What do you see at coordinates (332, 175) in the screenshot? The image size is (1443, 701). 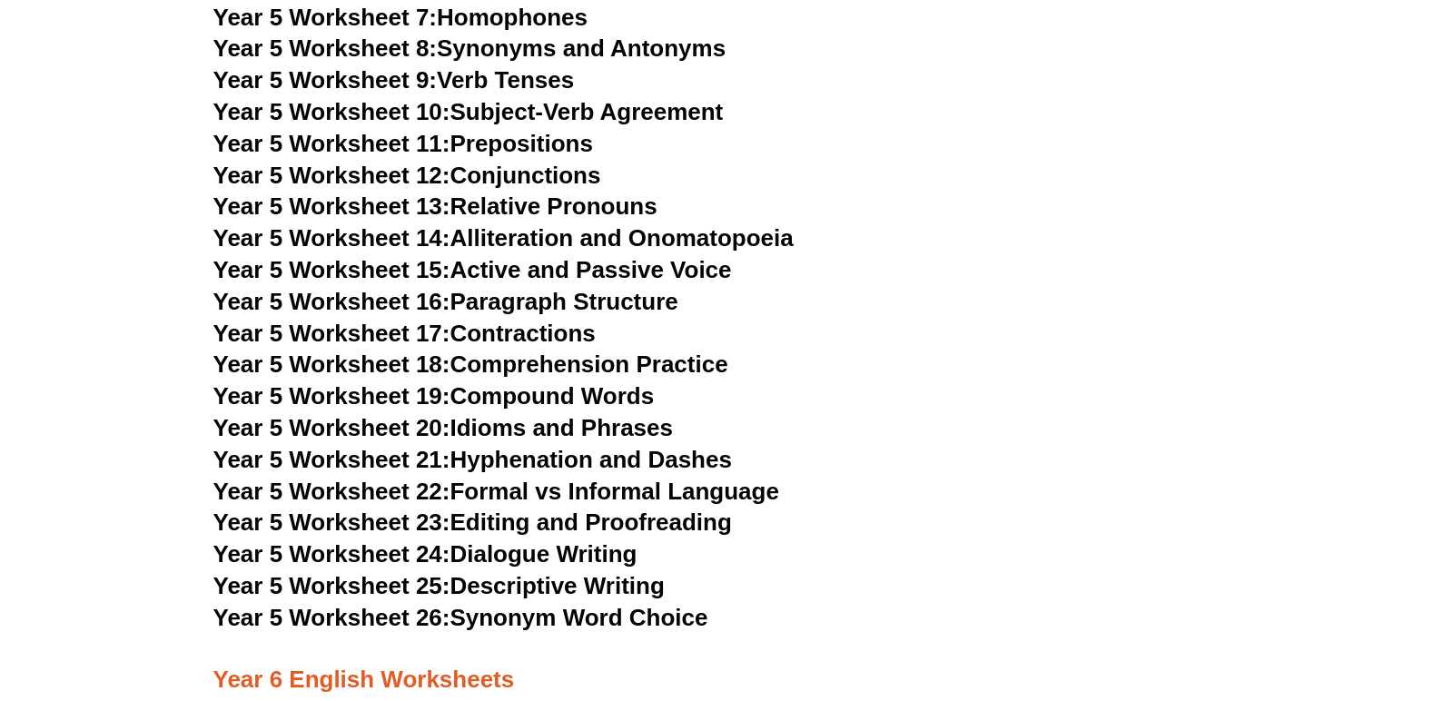 I see `span: Year 5 Worksheet 12:` at bounding box center [332, 175].